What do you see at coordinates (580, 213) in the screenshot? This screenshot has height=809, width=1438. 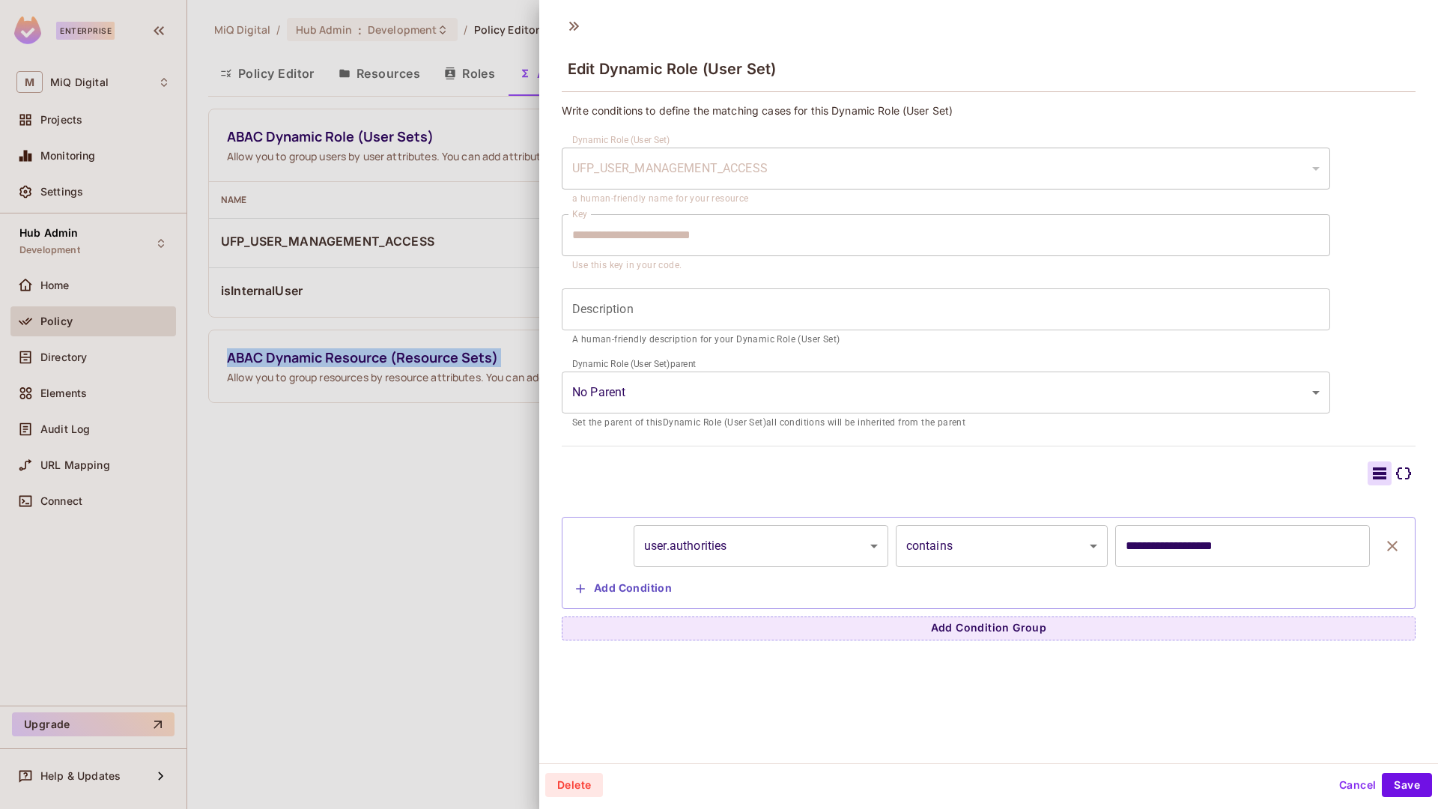 I see `label: Key` at bounding box center [580, 213].